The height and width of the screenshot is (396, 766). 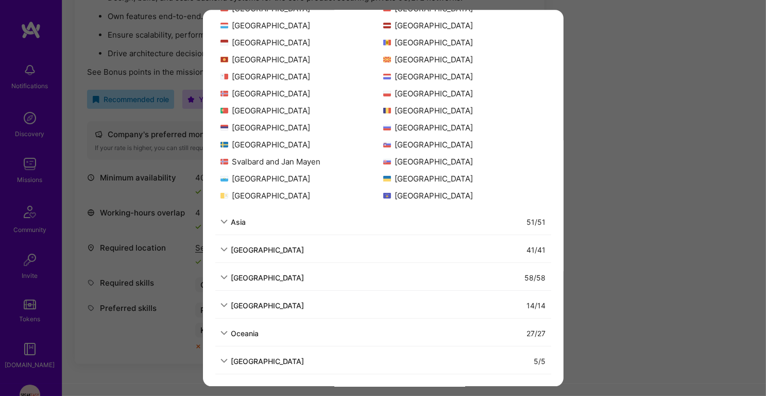 What do you see at coordinates (387, 195) in the screenshot?
I see `img: Kosovo` at bounding box center [387, 195].